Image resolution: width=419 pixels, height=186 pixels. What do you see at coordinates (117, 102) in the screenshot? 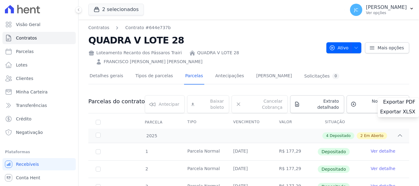
I see `h3: Parcelas do contrato` at bounding box center [117, 102].